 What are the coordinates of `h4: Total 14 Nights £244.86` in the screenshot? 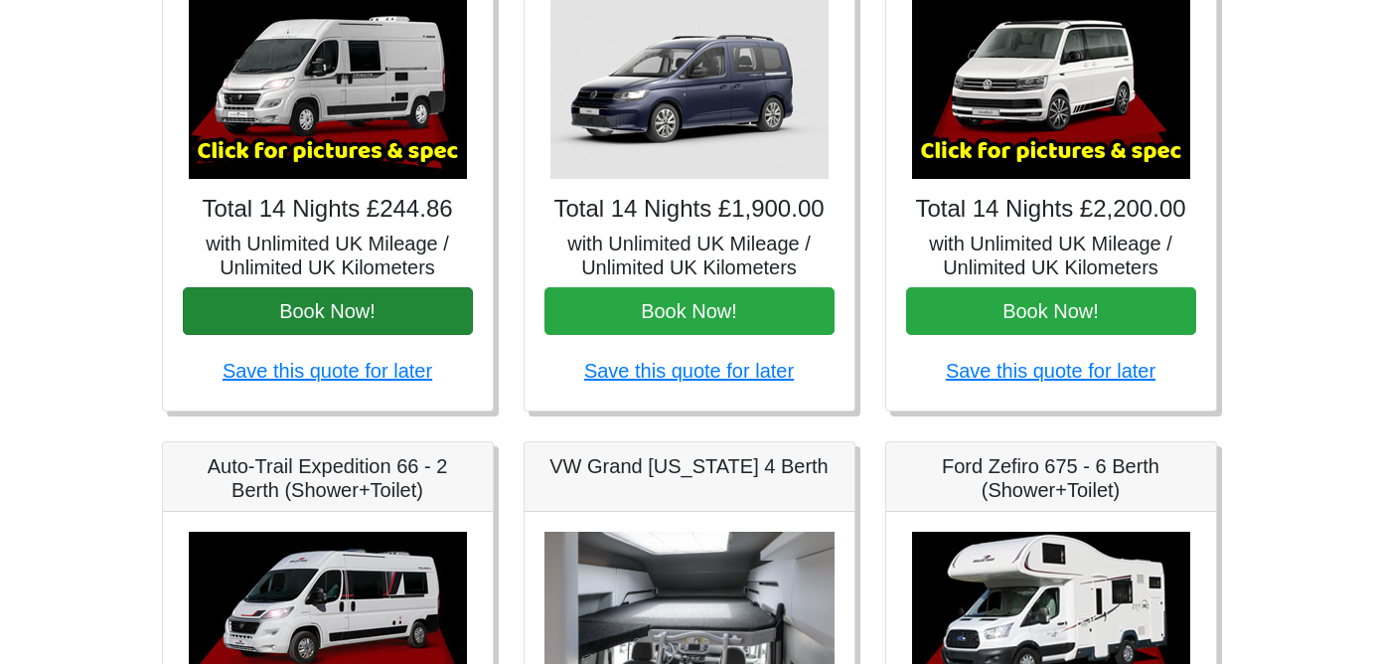 It's located at (328, 209).